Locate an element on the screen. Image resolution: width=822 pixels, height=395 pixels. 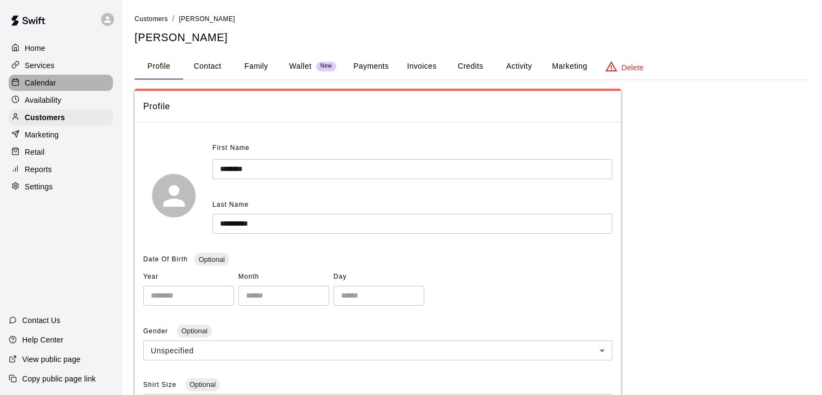
button: Contact is located at coordinates (208, 66).